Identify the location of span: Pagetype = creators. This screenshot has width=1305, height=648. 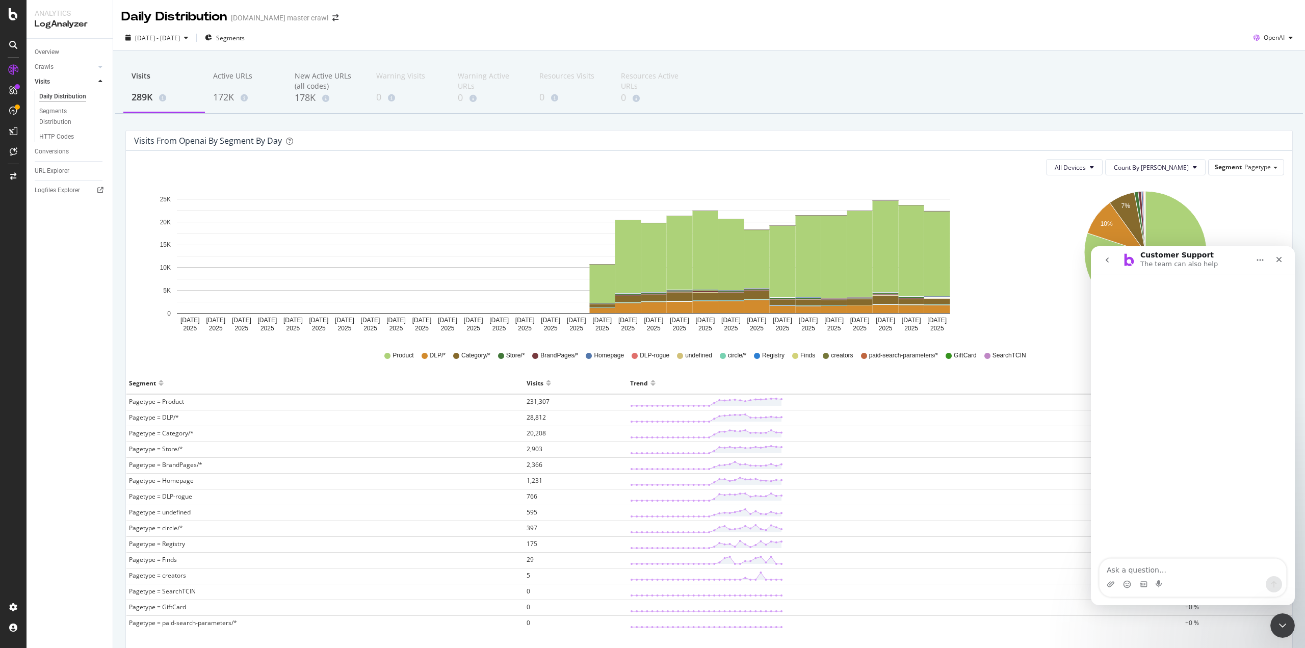
(158, 575).